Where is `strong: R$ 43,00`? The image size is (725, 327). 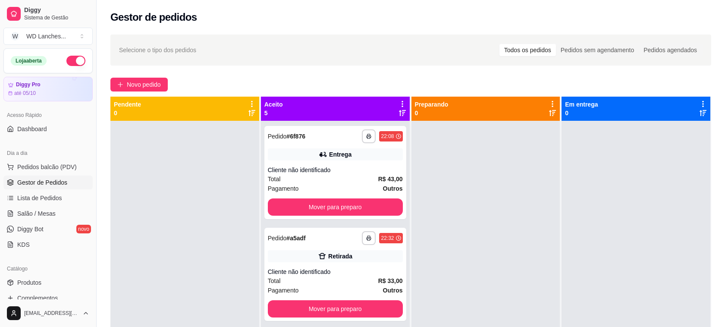 strong: R$ 43,00 is located at coordinates (390, 179).